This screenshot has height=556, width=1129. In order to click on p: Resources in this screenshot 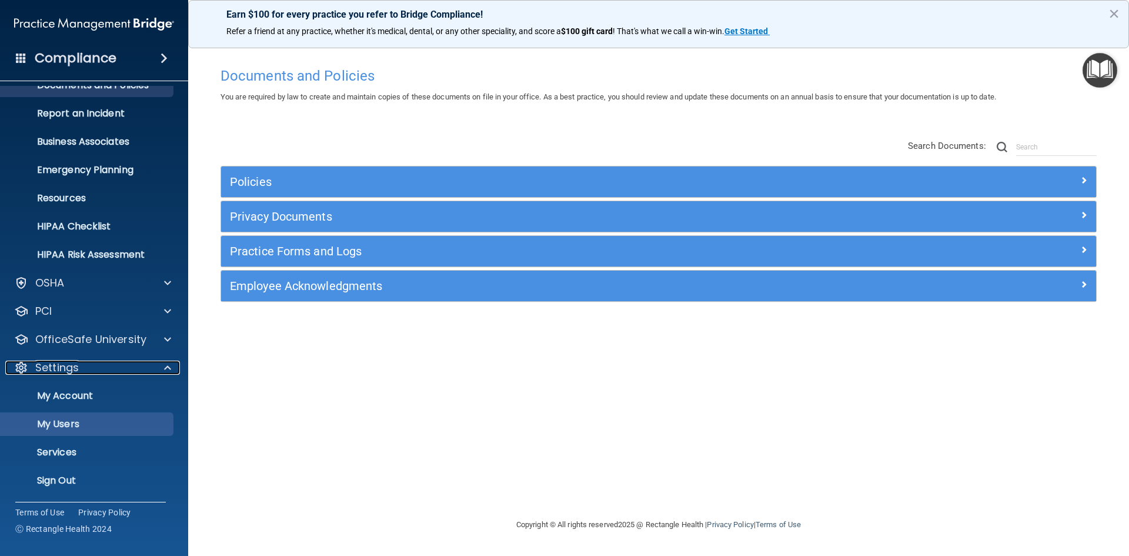, I will do `click(88, 198)`.